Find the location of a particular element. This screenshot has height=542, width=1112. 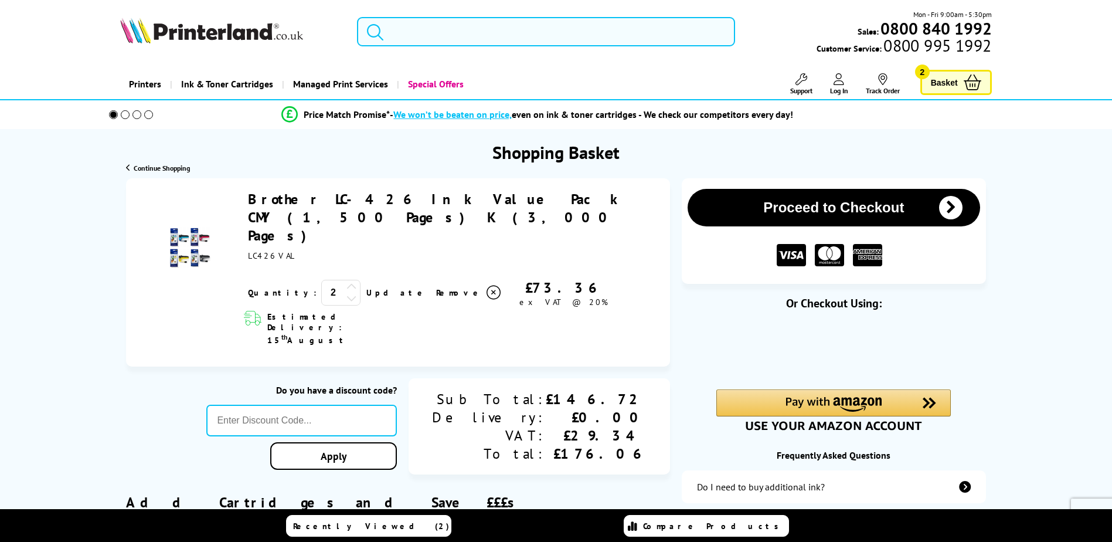

span: Mon - Fri 9:00am - 5:30pm is located at coordinates (953, 14).